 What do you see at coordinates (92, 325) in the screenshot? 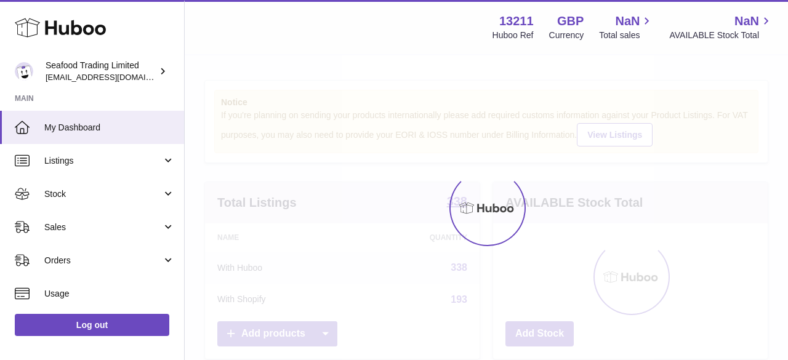
I see `a: Log out` at bounding box center [92, 325].